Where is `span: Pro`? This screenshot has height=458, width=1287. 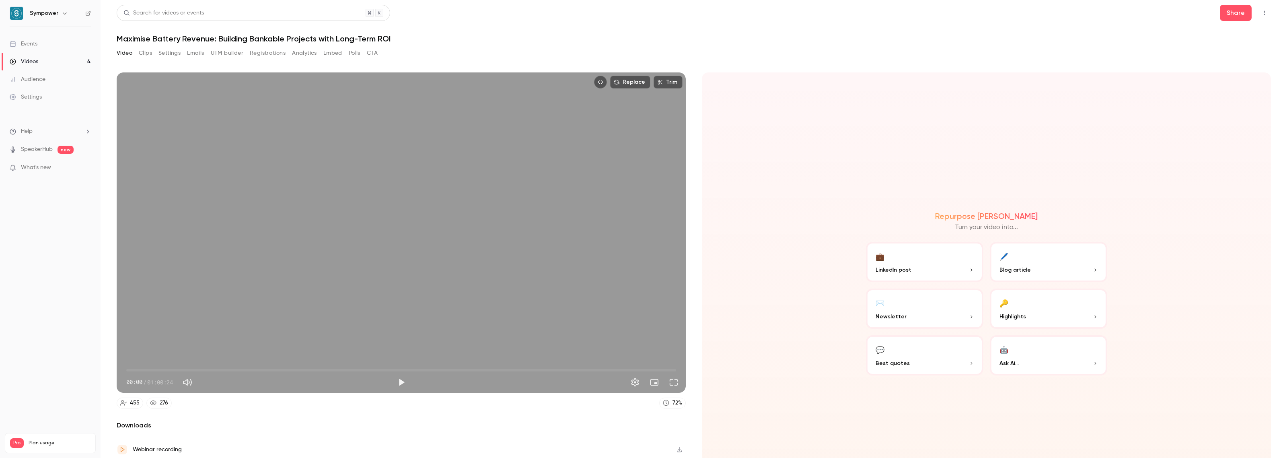 span: Pro is located at coordinates (17, 443).